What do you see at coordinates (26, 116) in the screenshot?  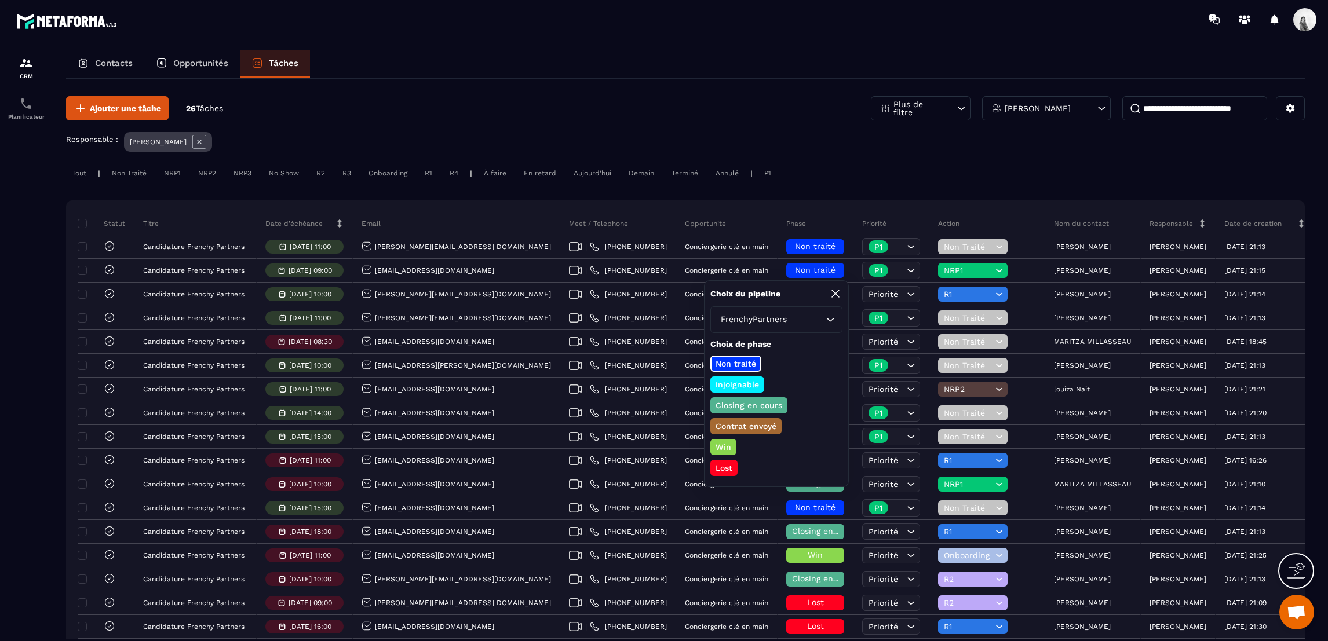 I see `p: Planificateur` at bounding box center [26, 116].